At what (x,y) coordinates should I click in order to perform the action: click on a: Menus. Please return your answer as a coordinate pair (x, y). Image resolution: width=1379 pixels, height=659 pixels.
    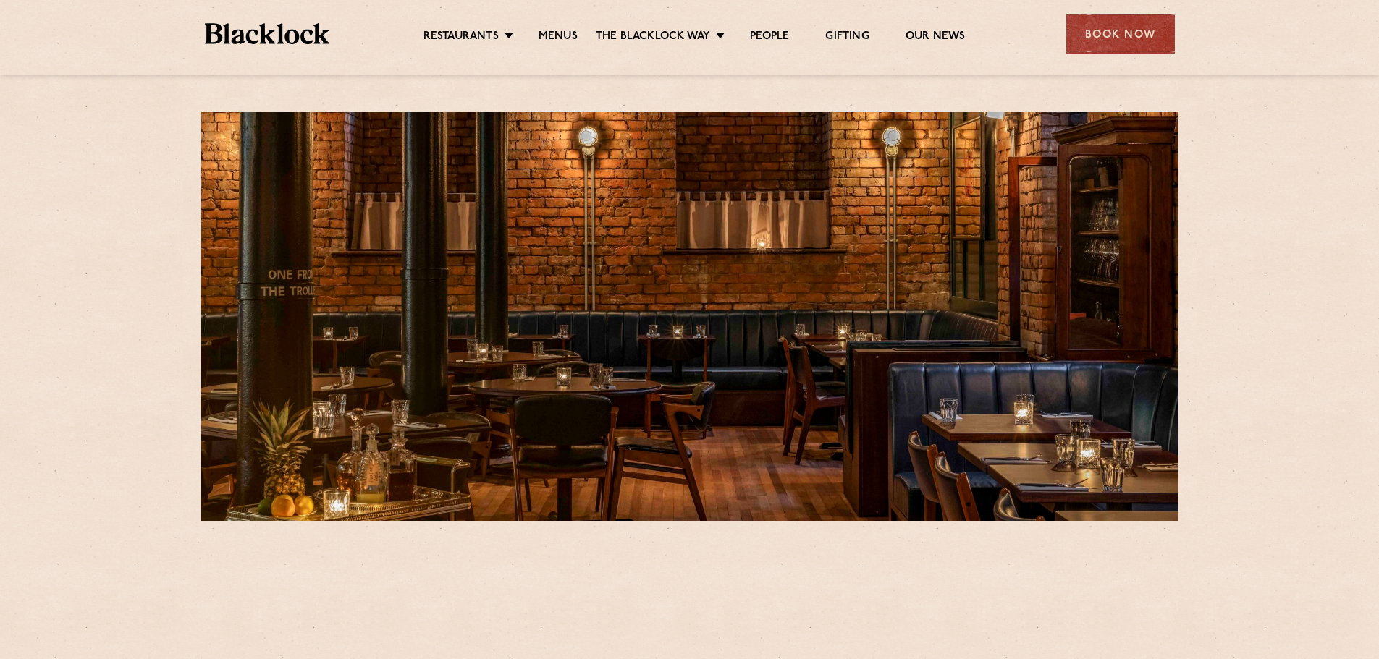
    Looking at the image, I should click on (558, 38).